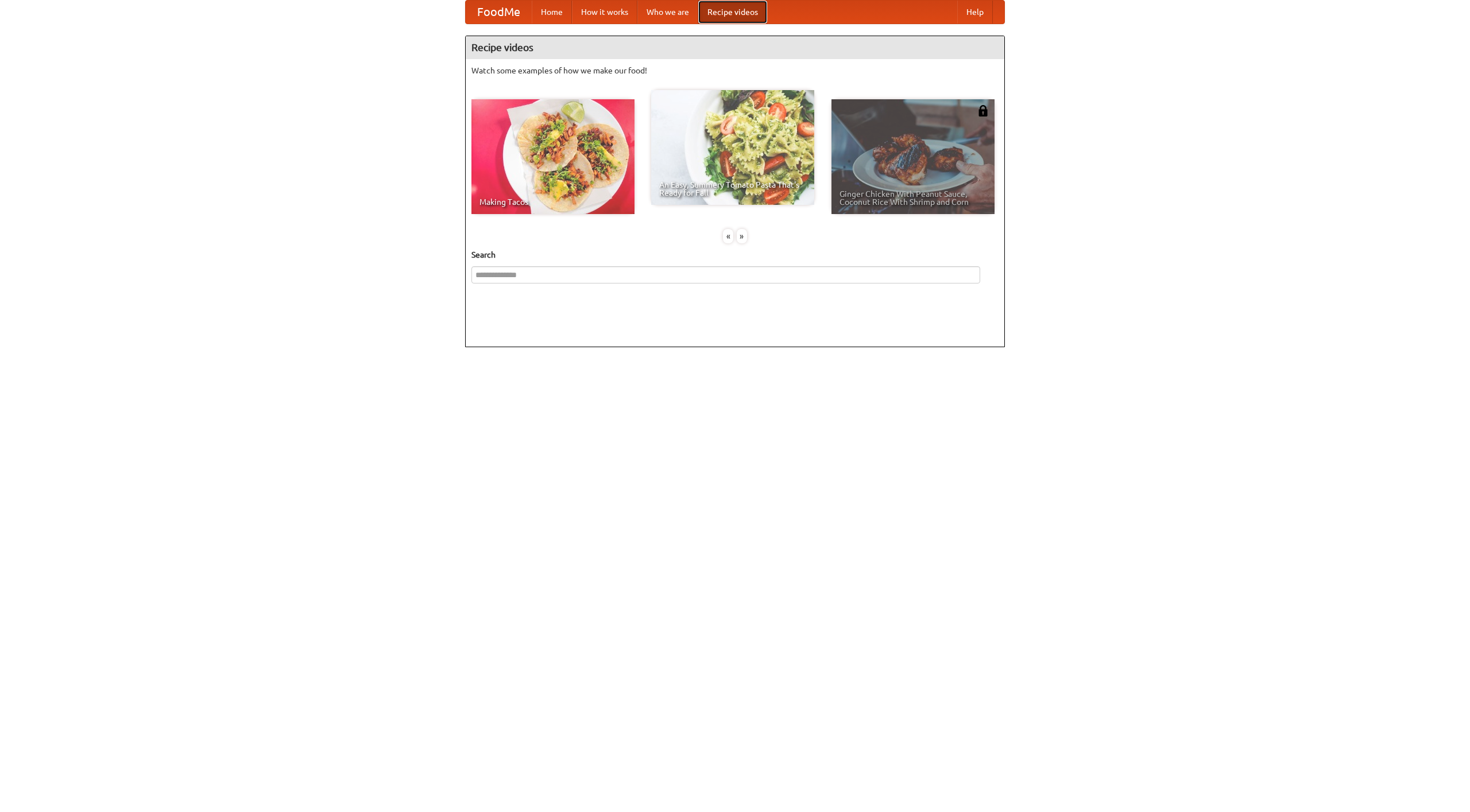  Describe the element at coordinates (498, 12) in the screenshot. I see `a: FoodMe` at that location.